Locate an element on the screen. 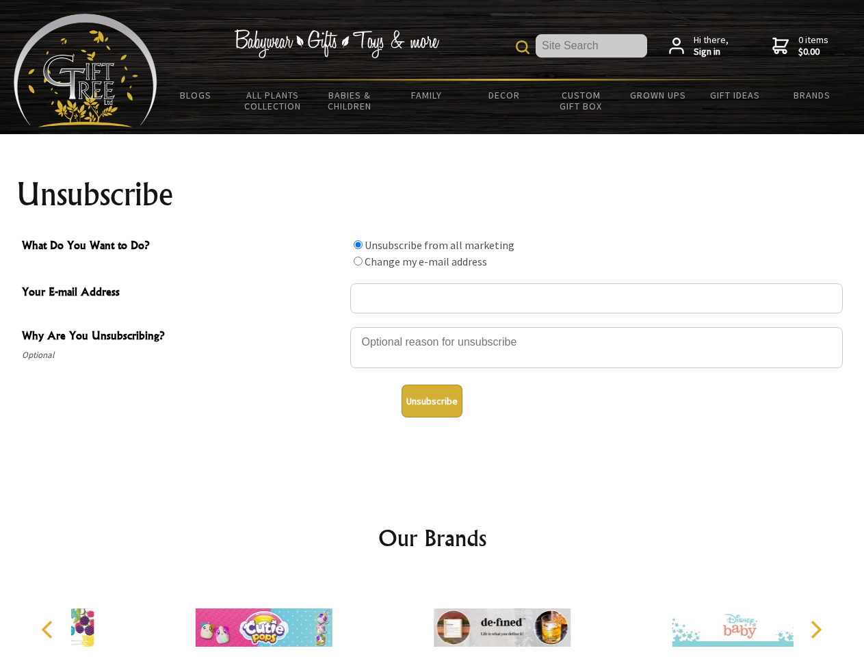 This screenshot has width=864, height=657. input: Your E-mail Address is located at coordinates (596, 298).